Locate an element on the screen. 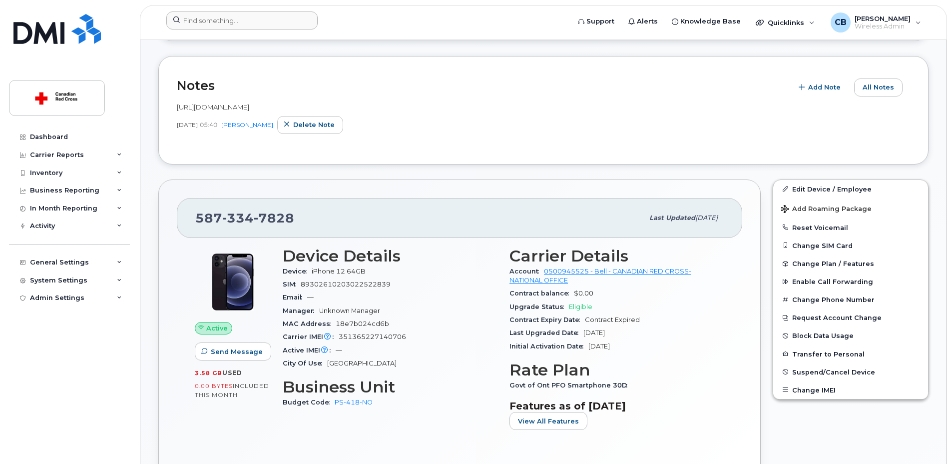 This screenshot has width=952, height=464. span: Change Plan / Features is located at coordinates (833, 263).